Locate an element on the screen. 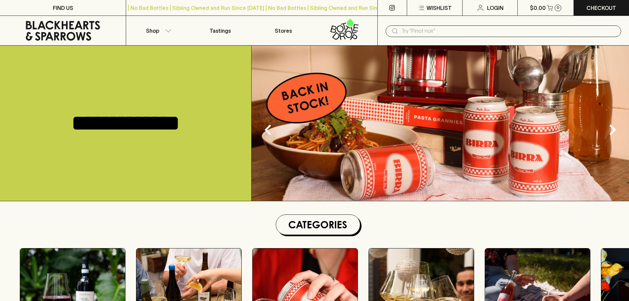 This screenshot has width=629, height=301. button: Next is located at coordinates (612, 130).